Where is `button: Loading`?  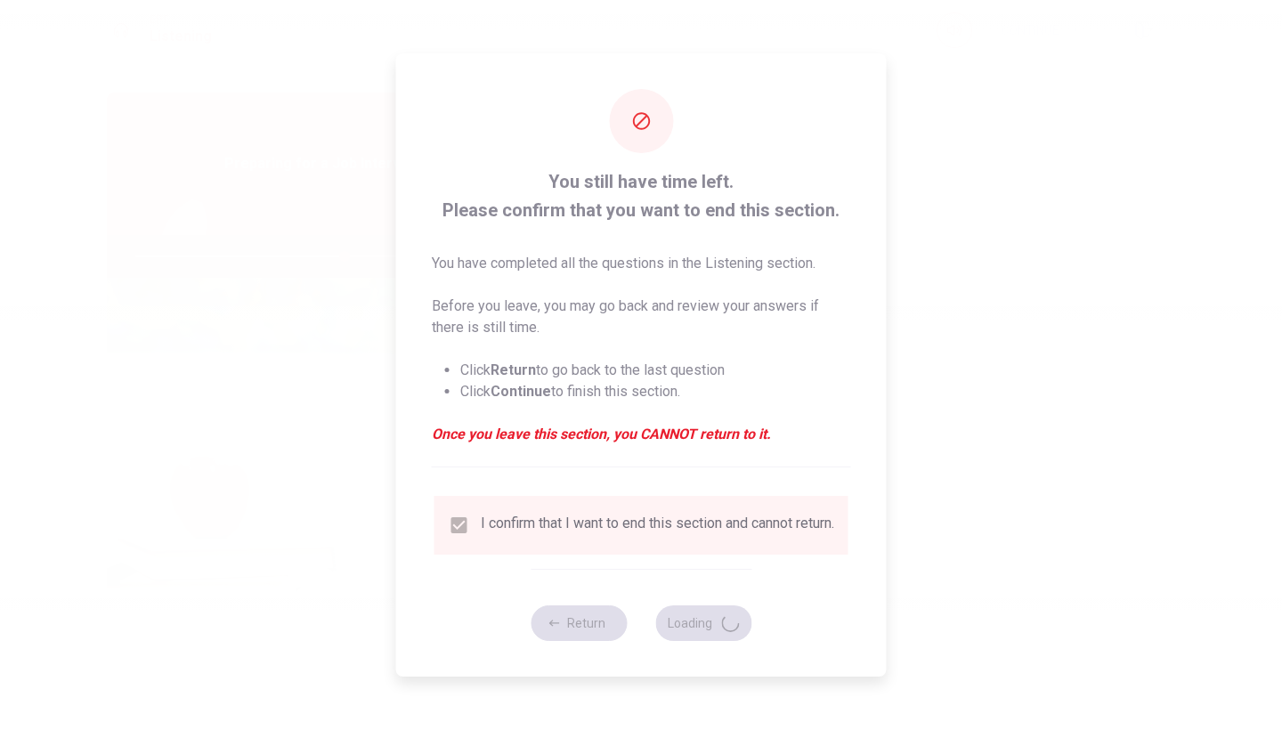 button: Loading is located at coordinates (703, 623).